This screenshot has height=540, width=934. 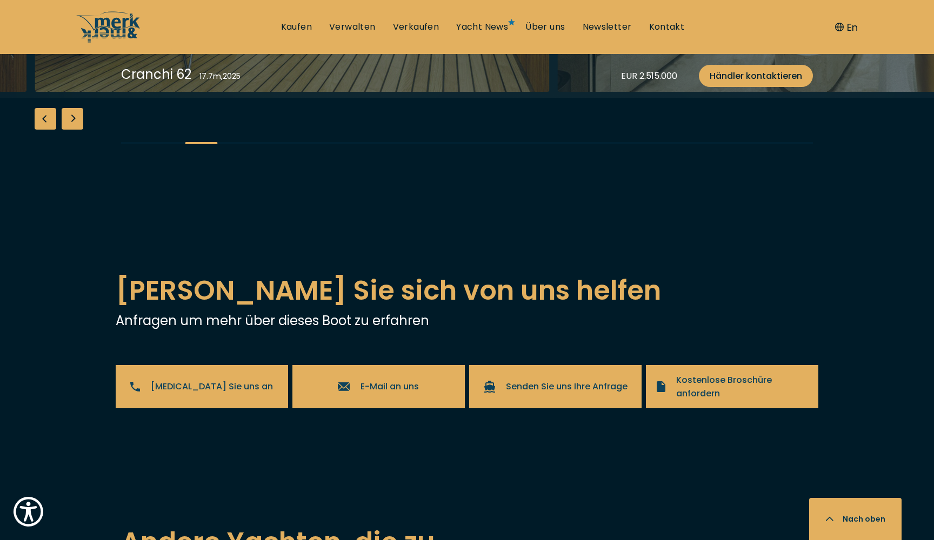 What do you see at coordinates (667, 27) in the screenshot?
I see `a: Kontakt` at bounding box center [667, 27].